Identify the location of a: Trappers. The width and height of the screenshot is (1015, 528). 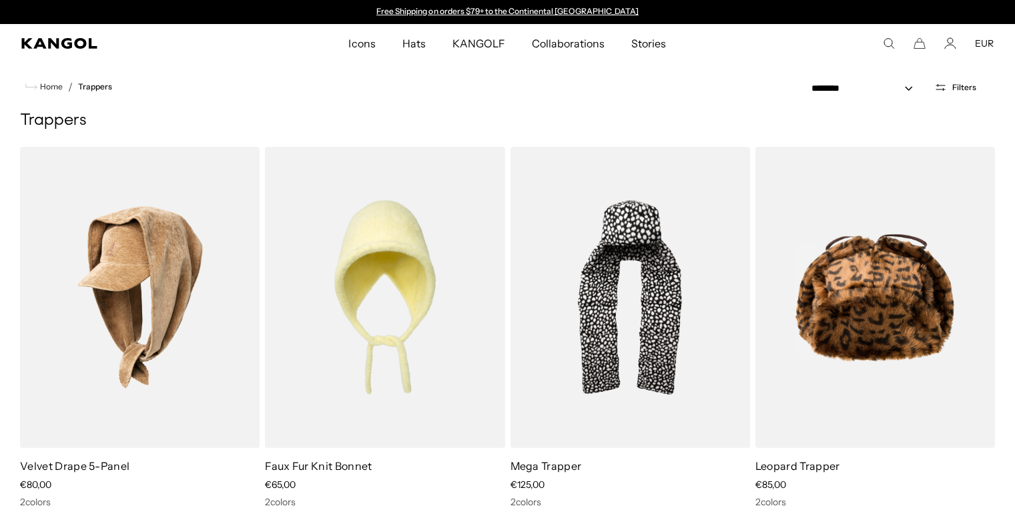
(95, 87).